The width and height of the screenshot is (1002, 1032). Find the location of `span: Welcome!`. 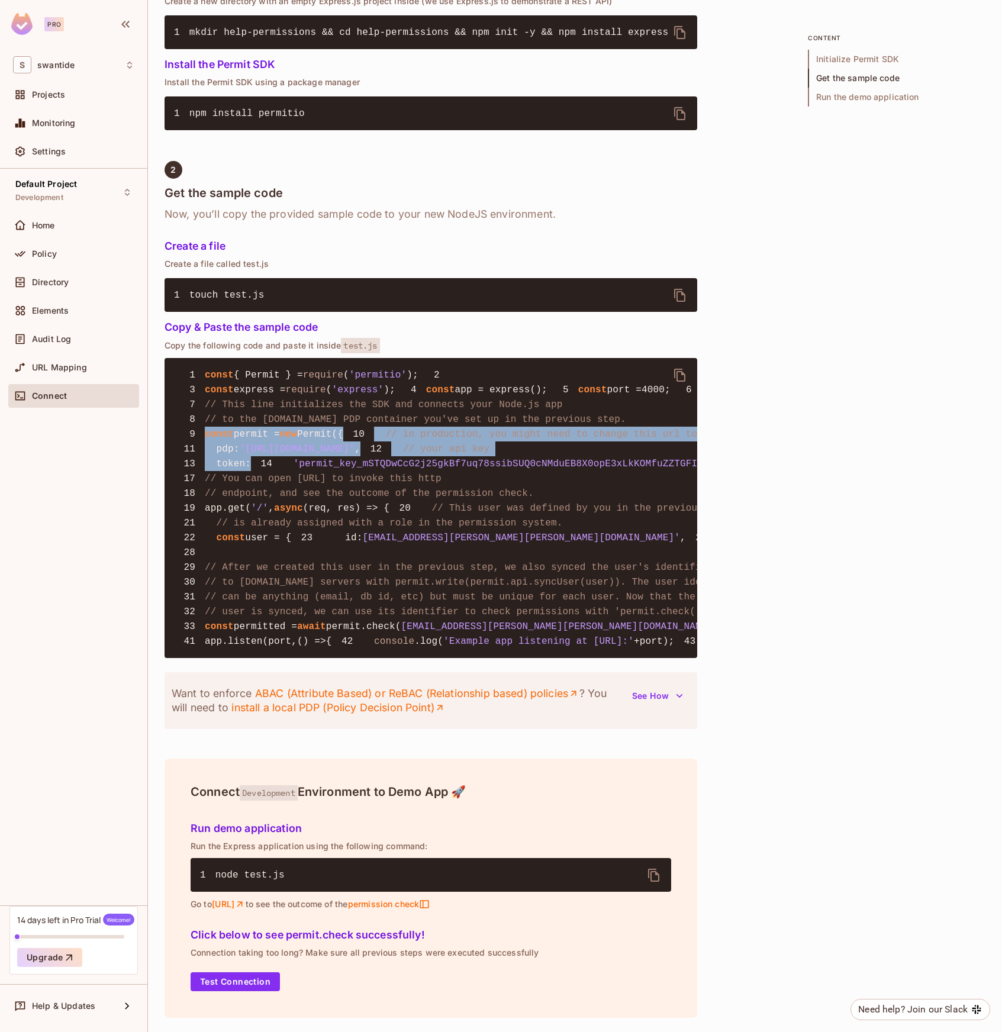

span: Welcome! is located at coordinates (118, 920).